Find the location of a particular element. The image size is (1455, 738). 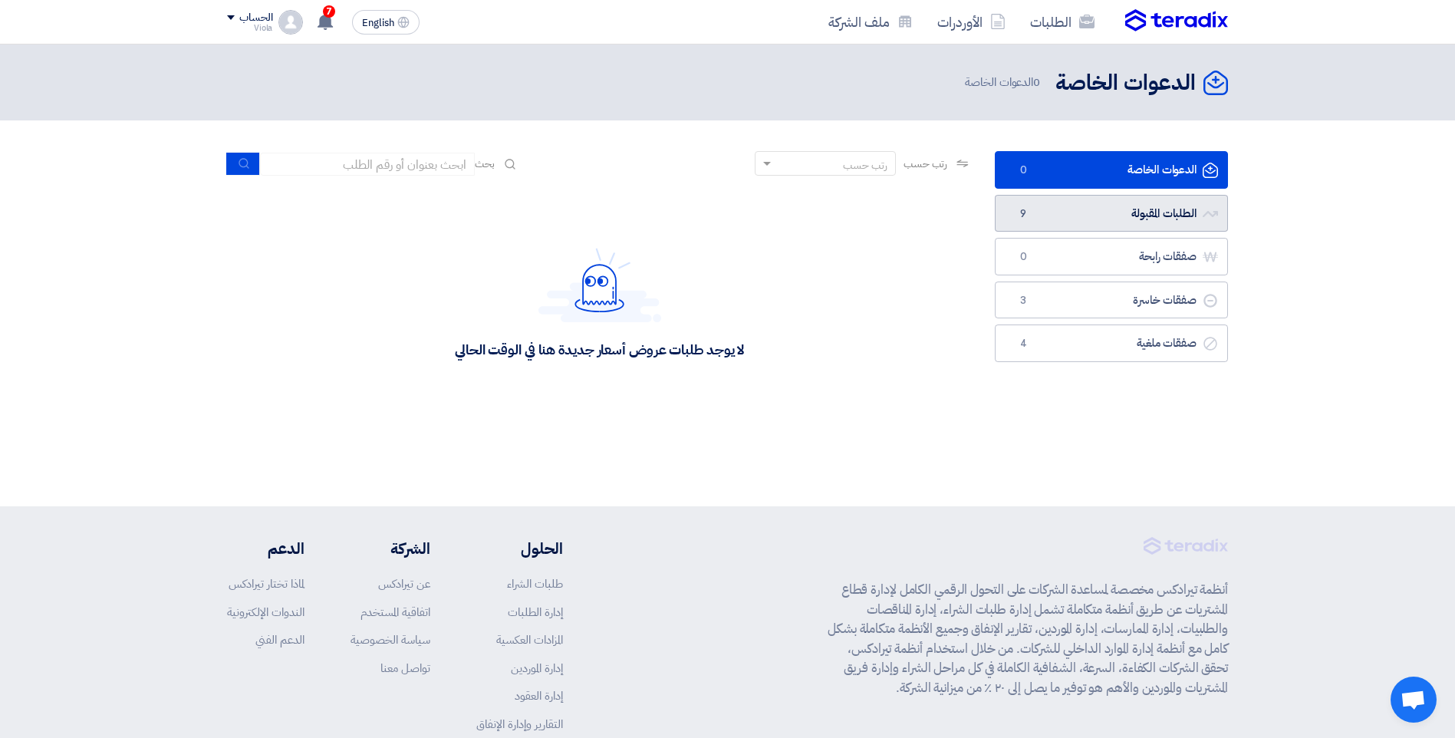

a: صفقات ملغية4 is located at coordinates (1111, 343).